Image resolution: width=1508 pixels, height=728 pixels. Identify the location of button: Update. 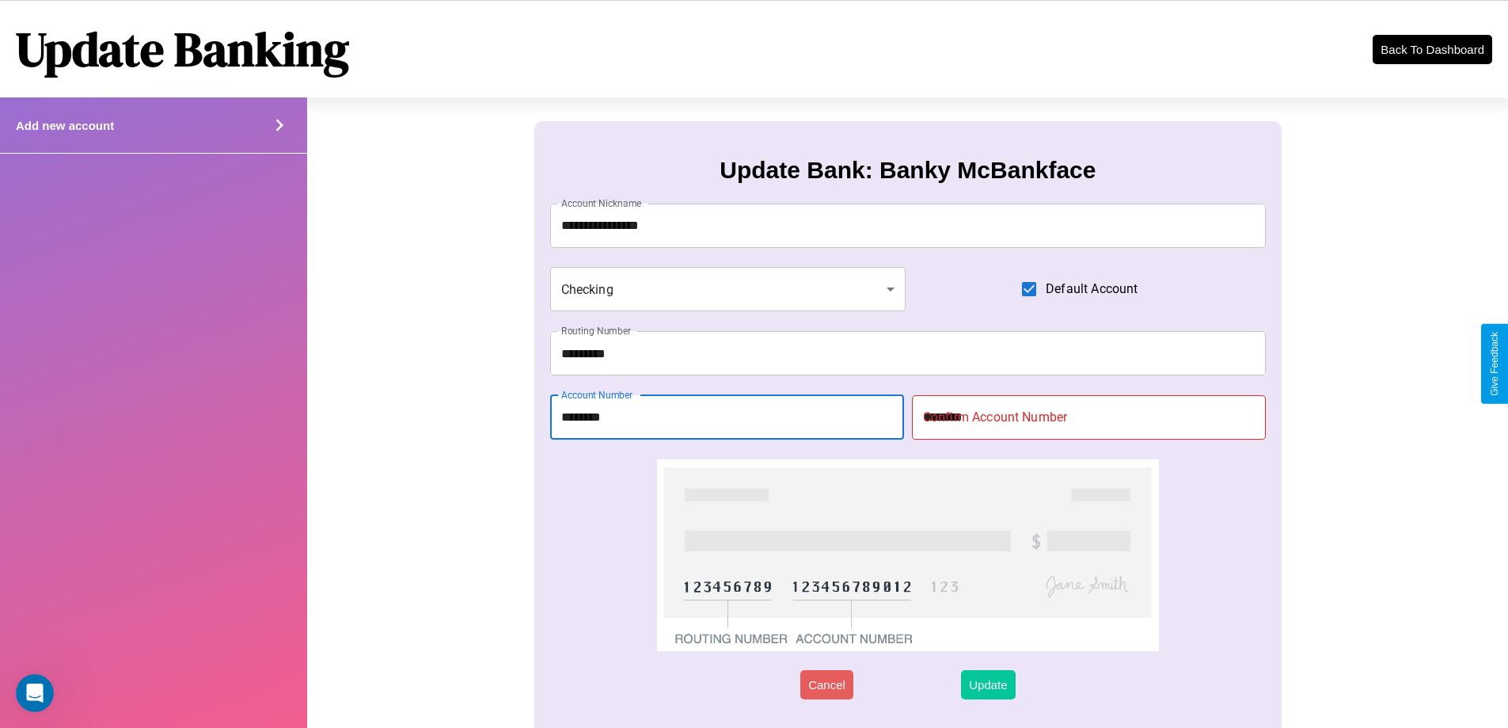
(988, 684).